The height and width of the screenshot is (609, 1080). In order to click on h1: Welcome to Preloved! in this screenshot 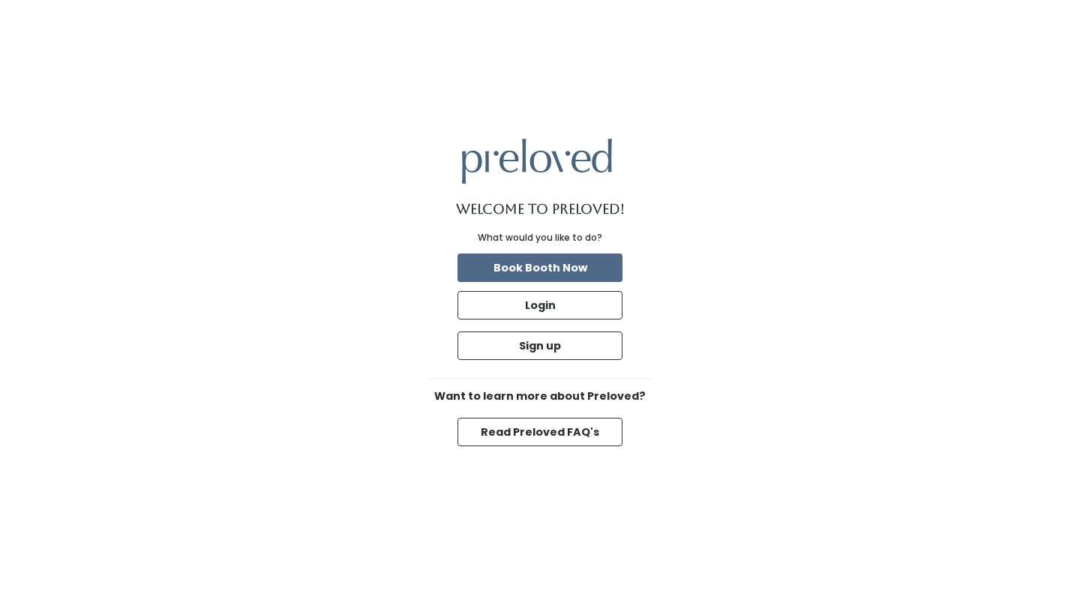, I will do `click(540, 209)`.